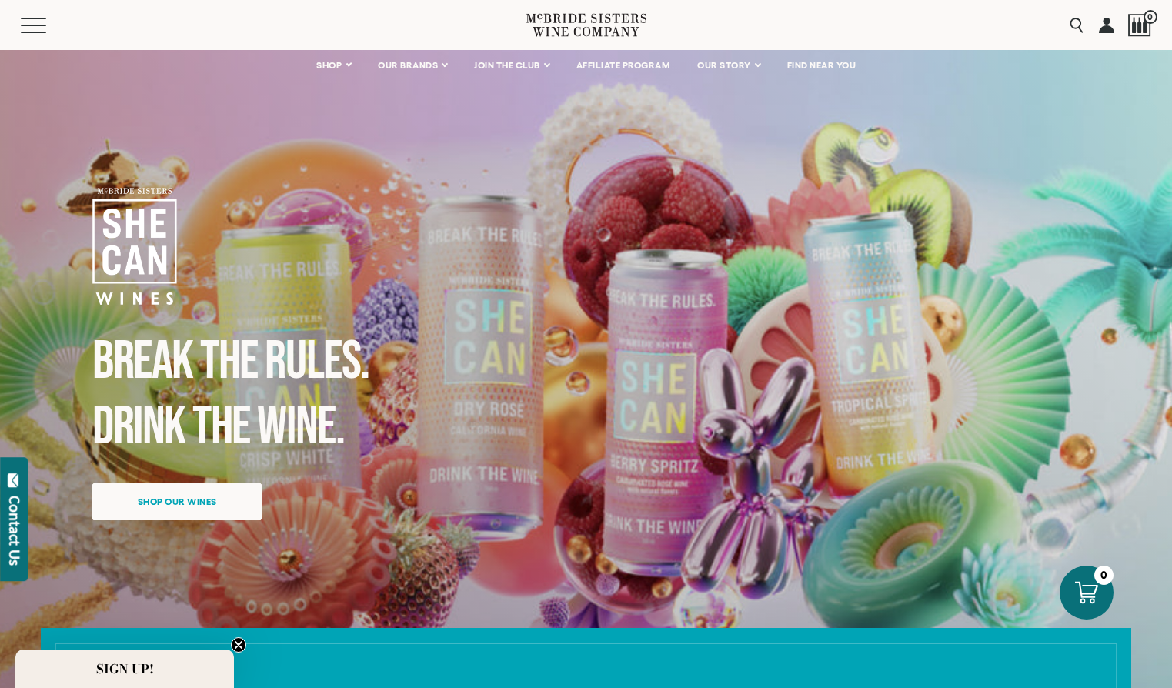 The height and width of the screenshot is (688, 1172). Describe the element at coordinates (412, 65) in the screenshot. I see `a: OUR BRANDS` at that location.